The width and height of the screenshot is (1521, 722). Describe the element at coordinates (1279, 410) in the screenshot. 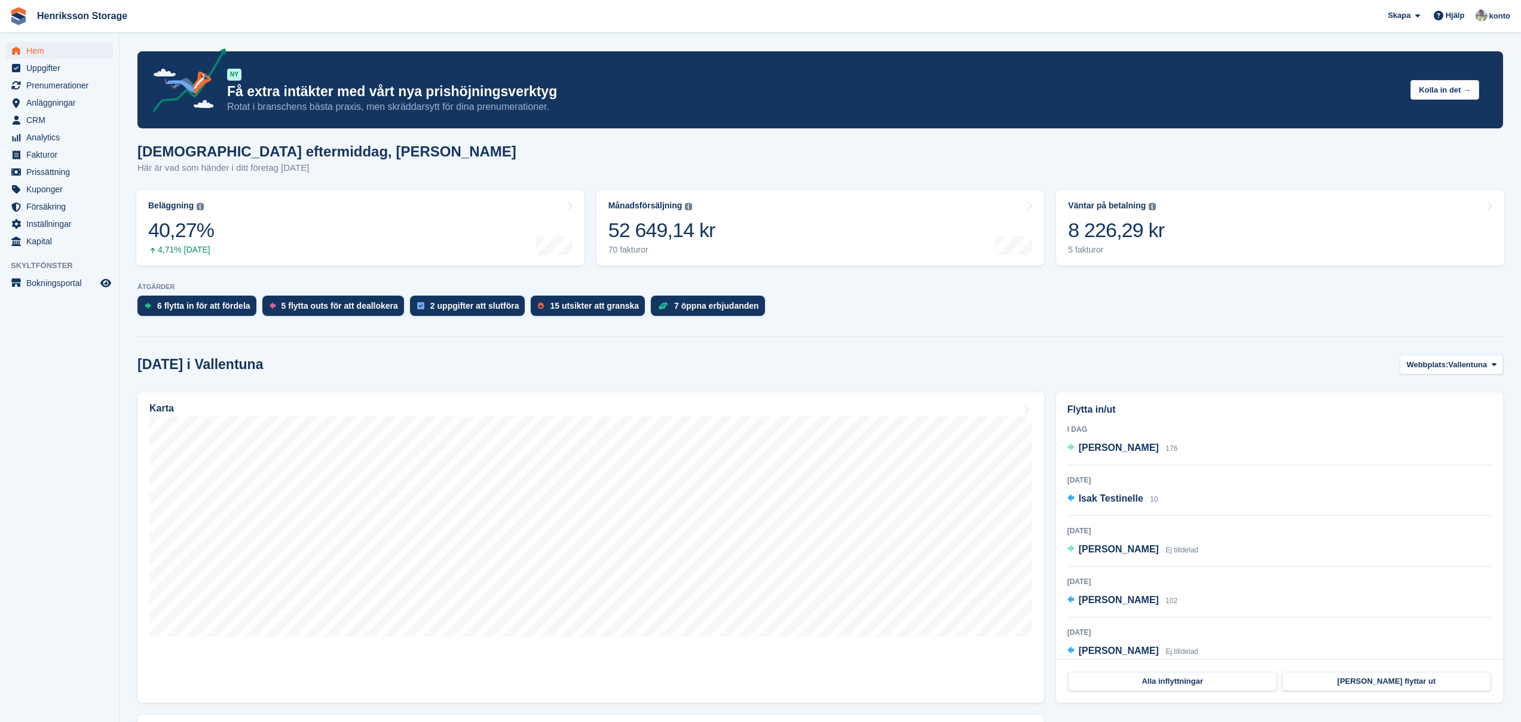

I see `h2: Flytta in/ut` at that location.